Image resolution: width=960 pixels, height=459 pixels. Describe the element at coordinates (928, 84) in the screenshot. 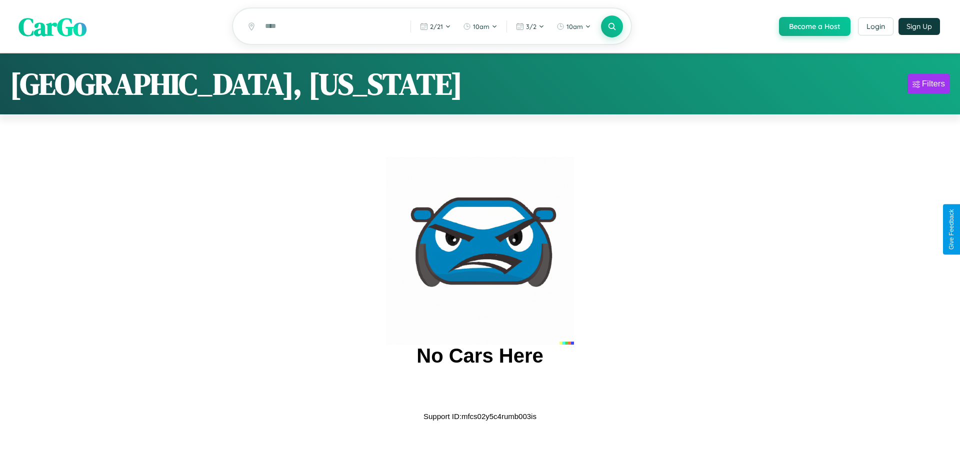

I see `button: Filters` at that location.